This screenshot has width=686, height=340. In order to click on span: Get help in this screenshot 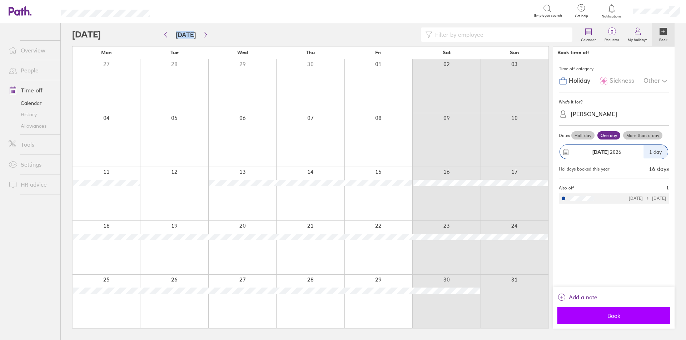, I will do `click(581, 16)`.